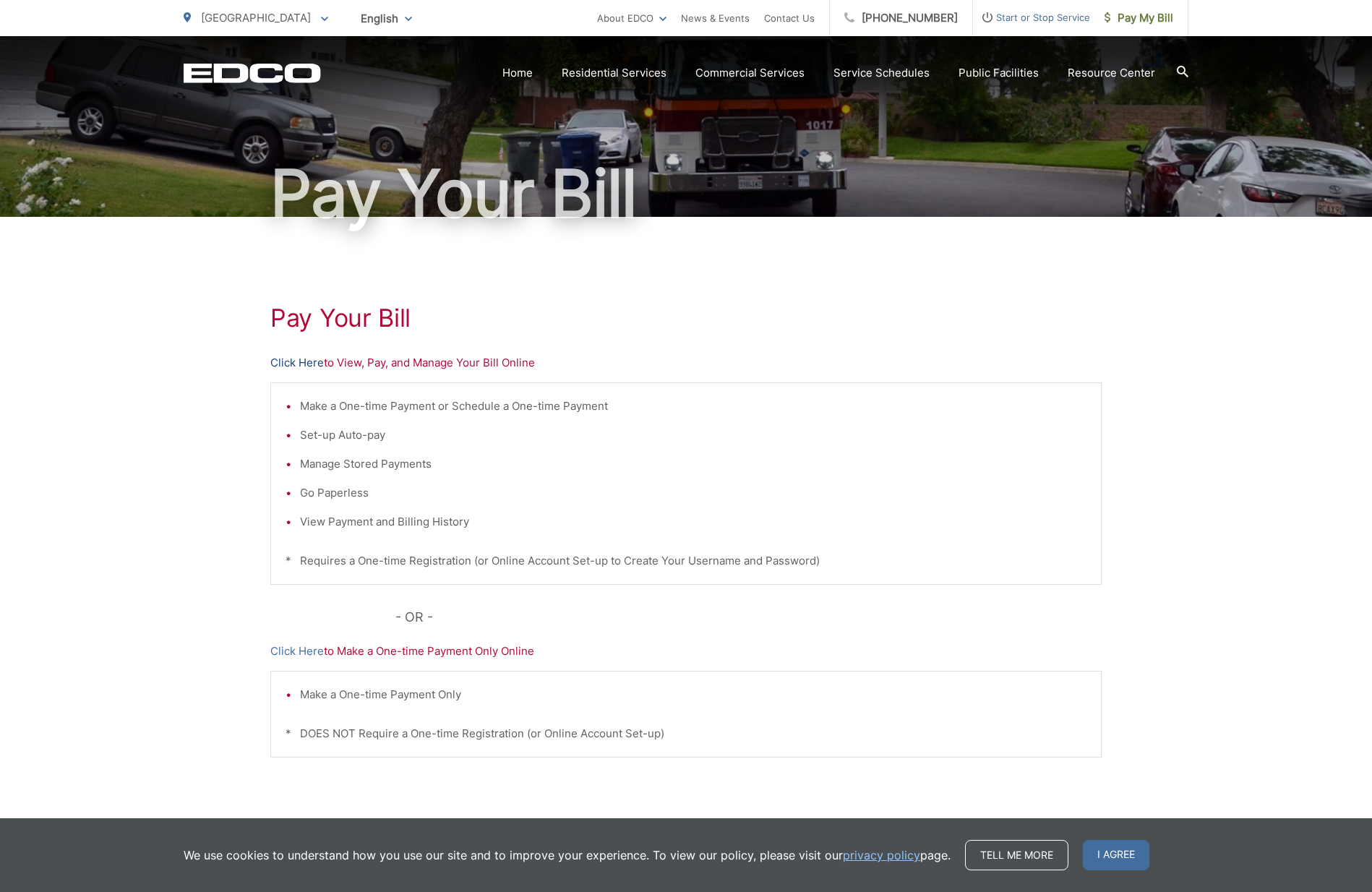 Image resolution: width=1372 pixels, height=892 pixels. Describe the element at coordinates (1138, 18) in the screenshot. I see `span: Pay My Bill` at that location.